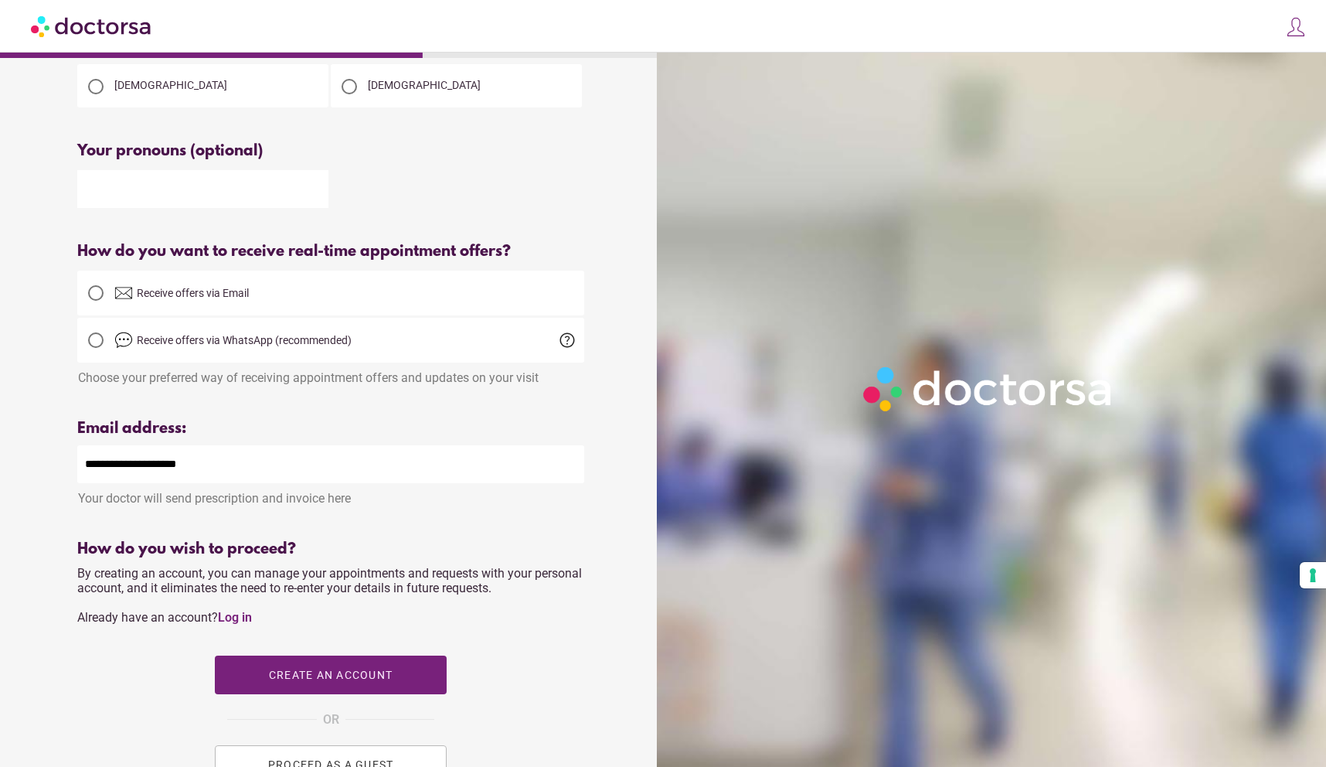 Image resolution: width=1326 pixels, height=767 pixels. What do you see at coordinates (331, 494) in the screenshot?
I see `div: Your doctor will send prescription and invoice here` at bounding box center [331, 494].